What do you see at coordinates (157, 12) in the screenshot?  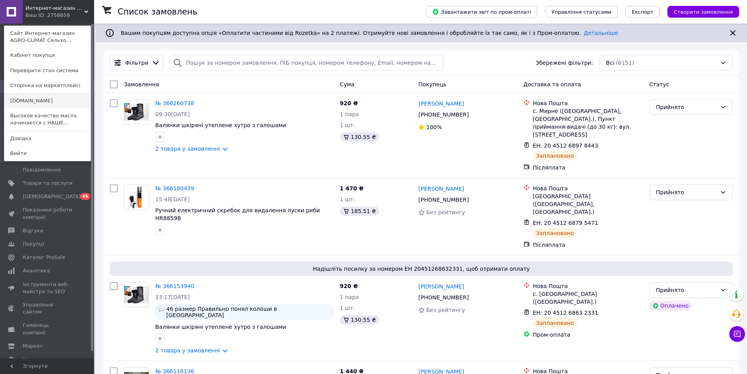 I see `h1: Список замовлень` at bounding box center [157, 12].